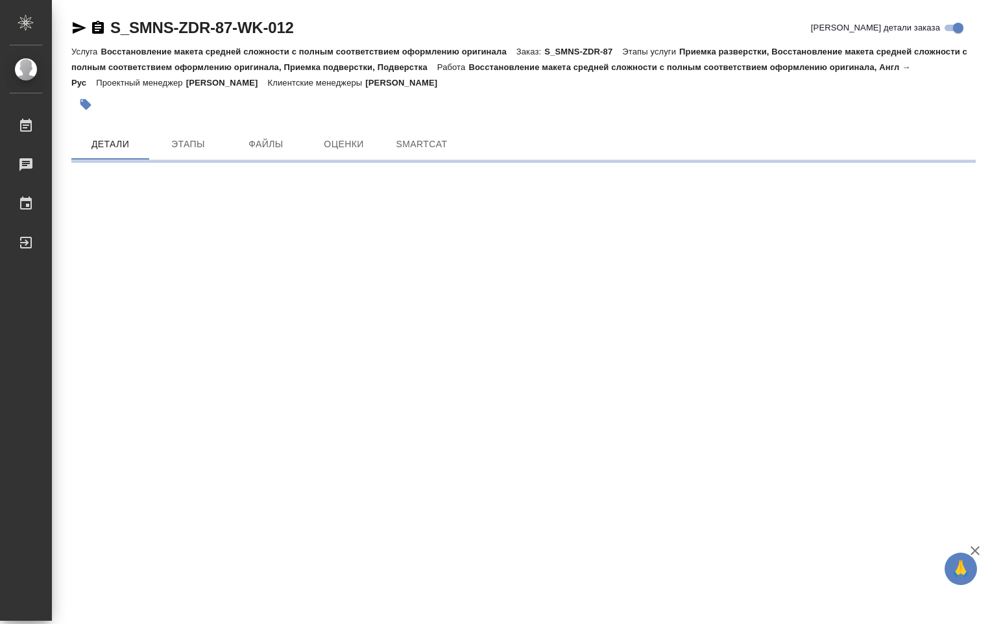  I want to click on button: Скопировать ссылку для ЯМессенджера, so click(79, 28).